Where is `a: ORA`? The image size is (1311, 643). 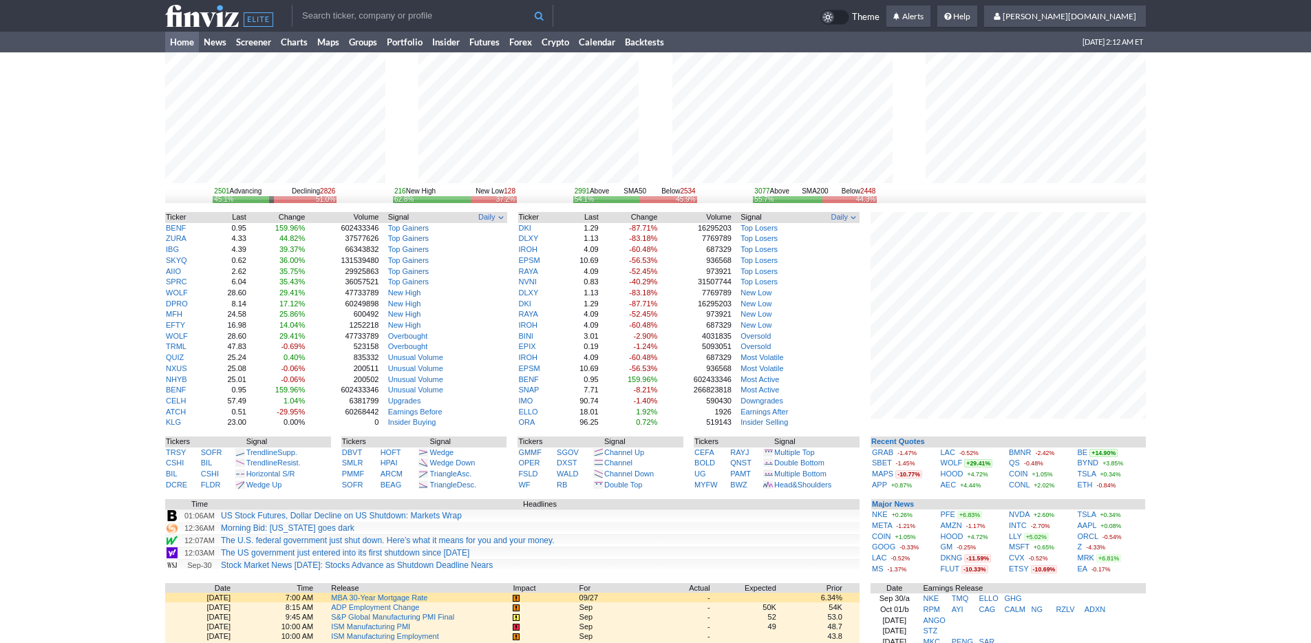 a: ORA is located at coordinates (527, 422).